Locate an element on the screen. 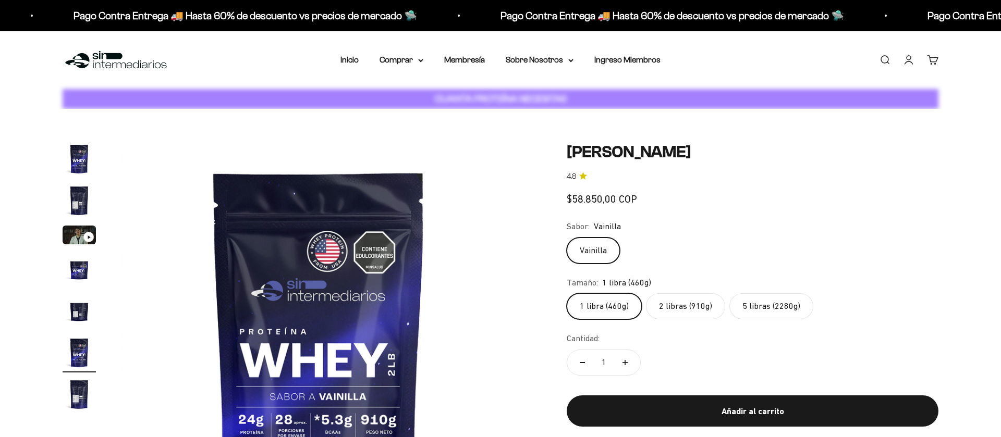  button: Ir al artículo 6 is located at coordinates (79, 354).